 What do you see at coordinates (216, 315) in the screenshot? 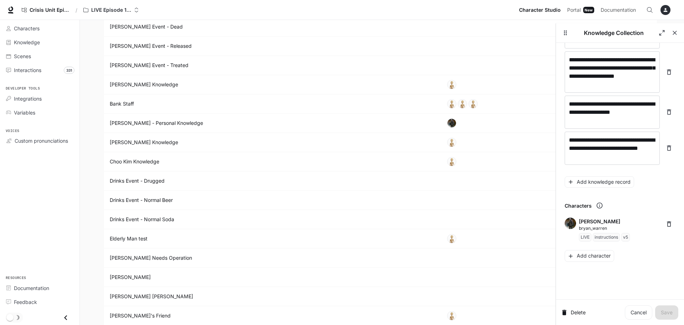
I see `p: Emily's Friend` at bounding box center [216, 315].